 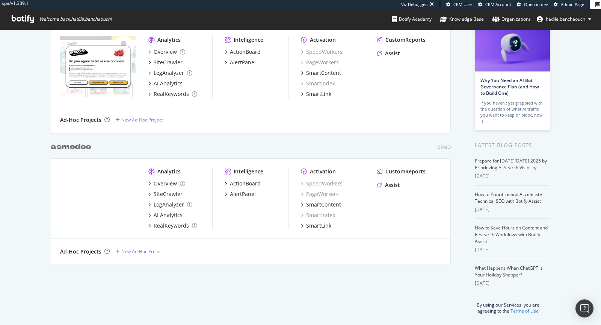 What do you see at coordinates (71, 147) in the screenshot?
I see `b: asmodee` at bounding box center [71, 147].